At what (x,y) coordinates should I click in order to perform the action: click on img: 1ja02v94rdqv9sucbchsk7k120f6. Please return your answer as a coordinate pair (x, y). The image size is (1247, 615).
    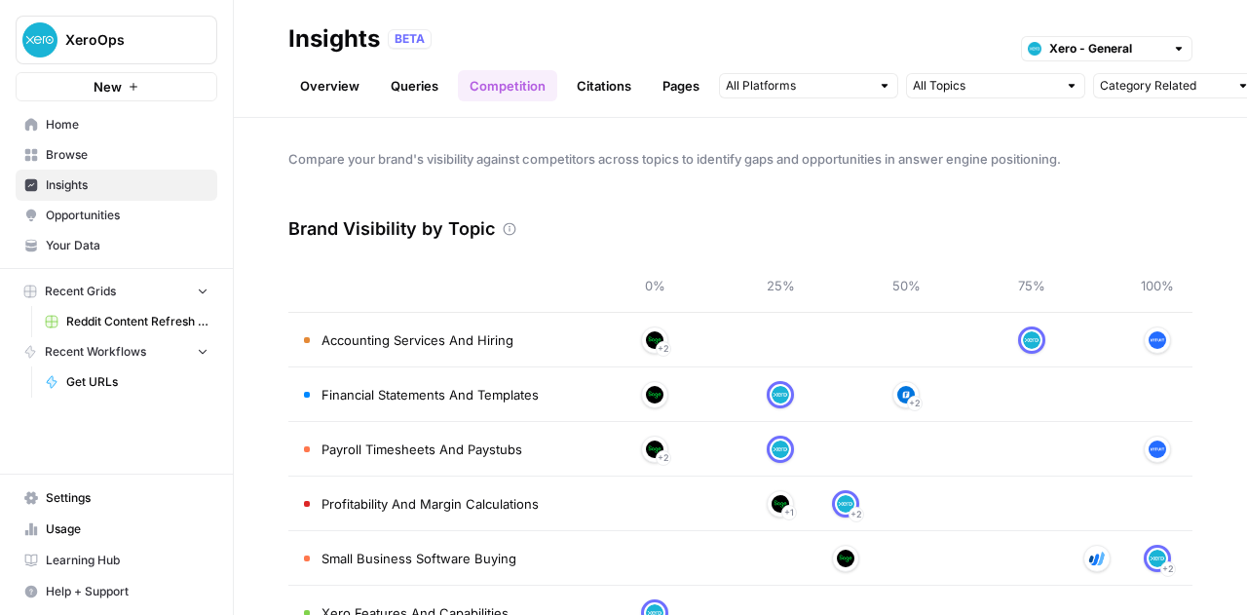
    Looking at the image, I should click on (906, 394).